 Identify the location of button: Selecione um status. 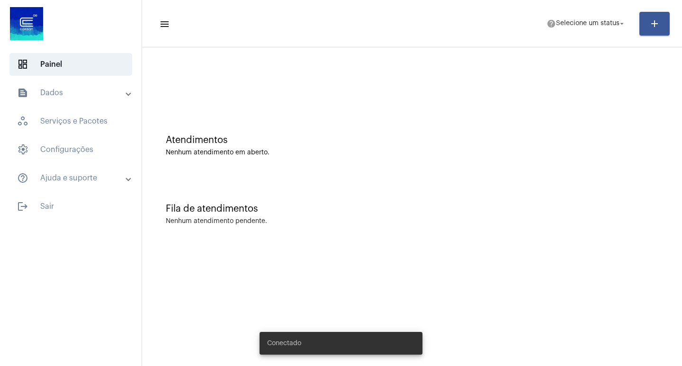
(586, 24).